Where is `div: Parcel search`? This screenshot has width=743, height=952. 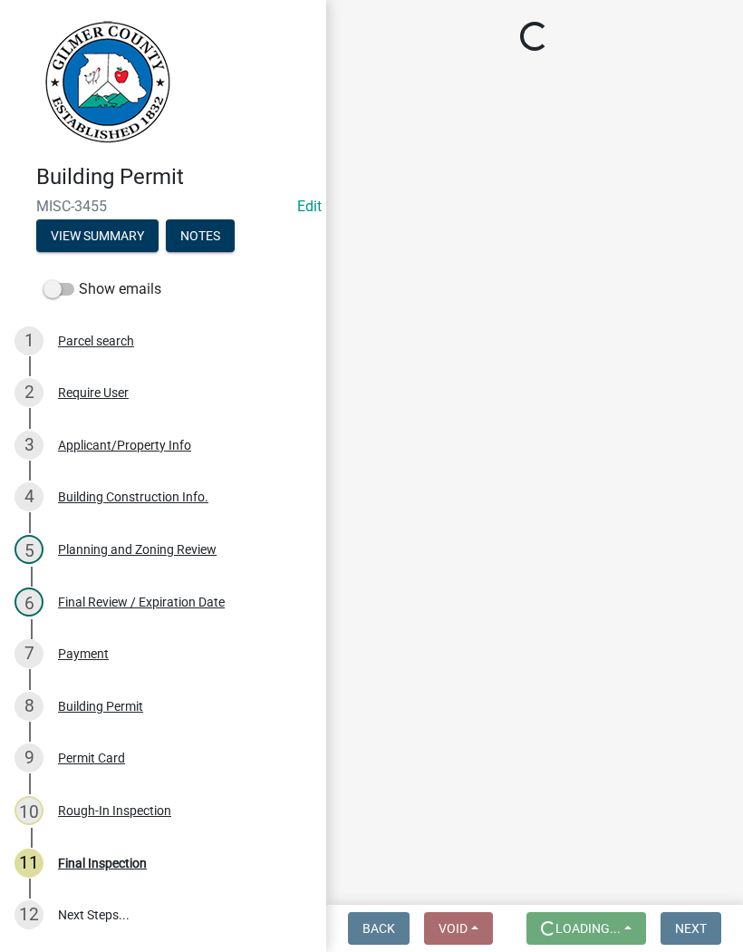
div: Parcel search is located at coordinates (96, 341).